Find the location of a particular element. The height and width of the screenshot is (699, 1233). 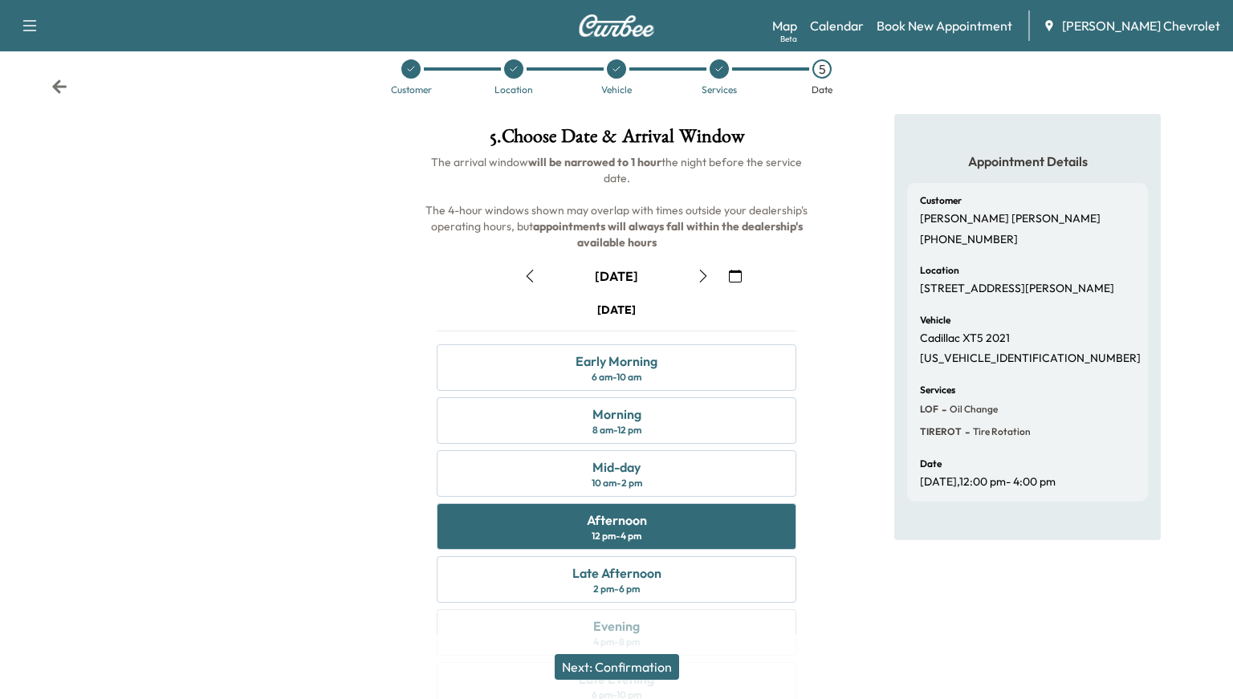

div: Date is located at coordinates (822, 90).